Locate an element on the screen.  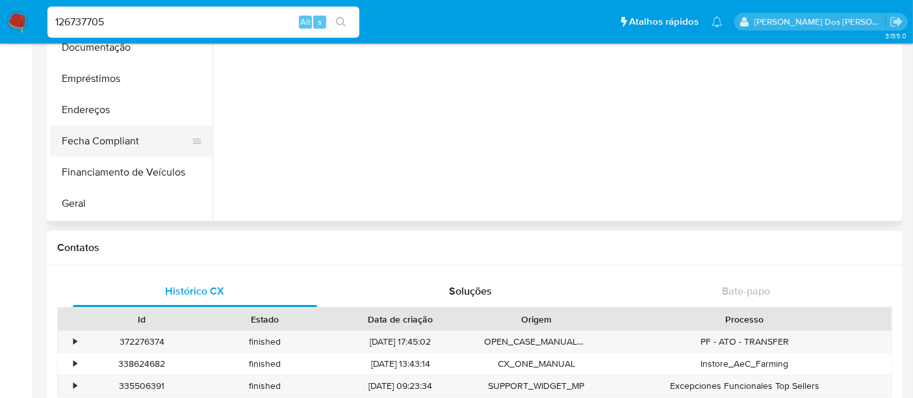
span: 3.155.0 is located at coordinates (895, 36).